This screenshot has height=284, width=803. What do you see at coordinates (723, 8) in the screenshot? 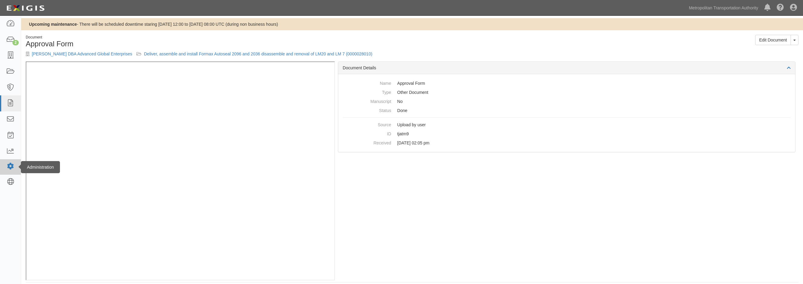
I see `a: Metropolitan Transportation Authority` at bounding box center [723, 8].